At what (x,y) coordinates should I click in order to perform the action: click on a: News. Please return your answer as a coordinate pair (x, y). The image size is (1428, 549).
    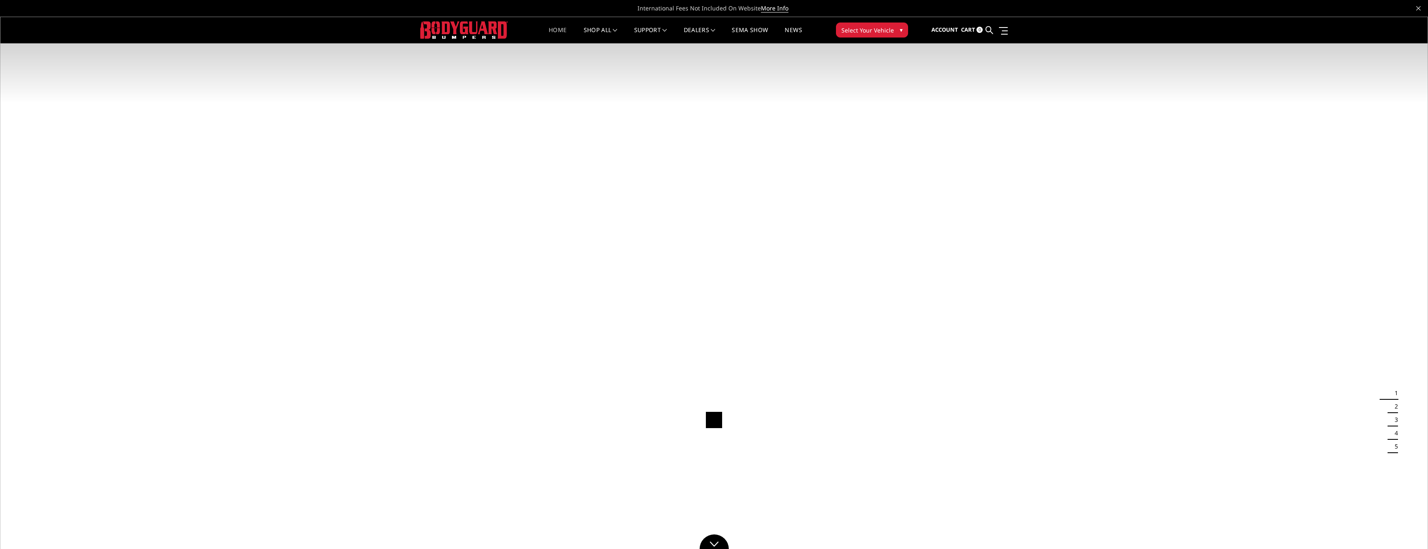
    Looking at the image, I should click on (793, 35).